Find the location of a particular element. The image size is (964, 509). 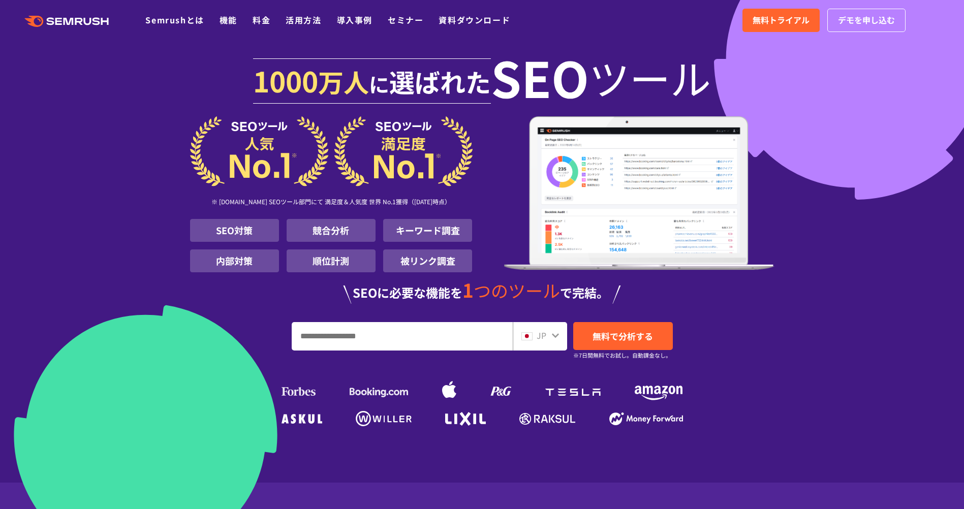

a: 導入事例 is located at coordinates (355, 20).